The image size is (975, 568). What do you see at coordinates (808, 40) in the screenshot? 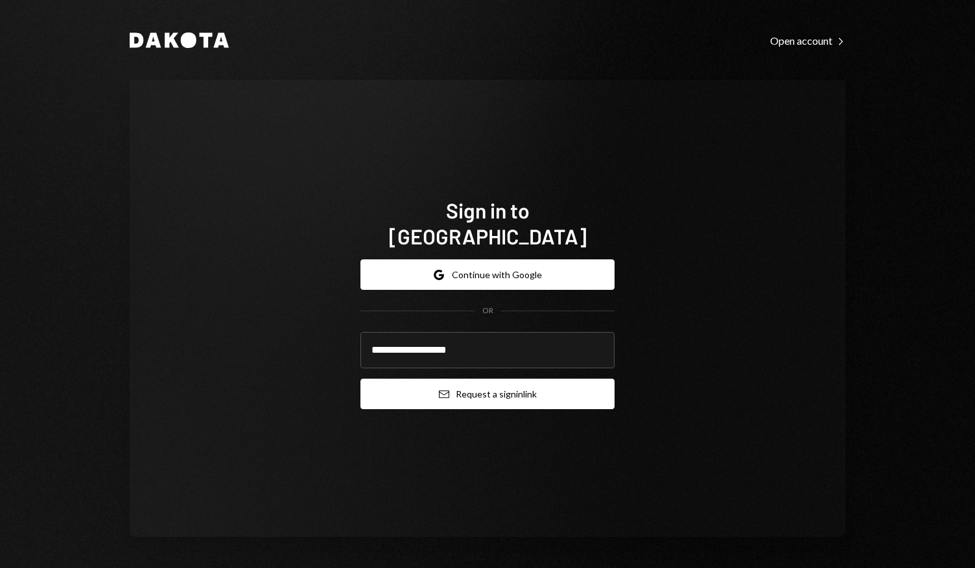
I see `a: Open account` at bounding box center [808, 40].